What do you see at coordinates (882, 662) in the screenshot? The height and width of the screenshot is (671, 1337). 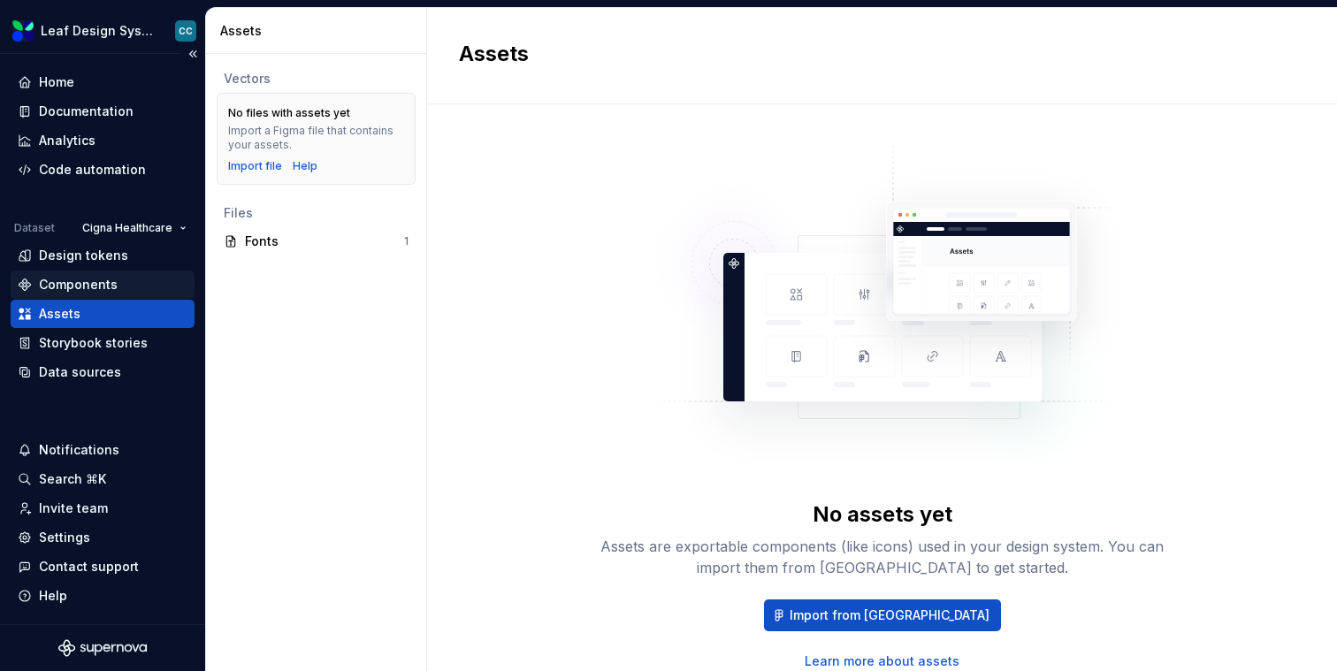 I see `a: Learn more about assets` at bounding box center [882, 662].